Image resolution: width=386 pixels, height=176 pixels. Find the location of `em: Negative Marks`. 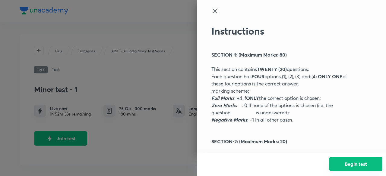

em: Negative Marks is located at coordinates (229, 120).